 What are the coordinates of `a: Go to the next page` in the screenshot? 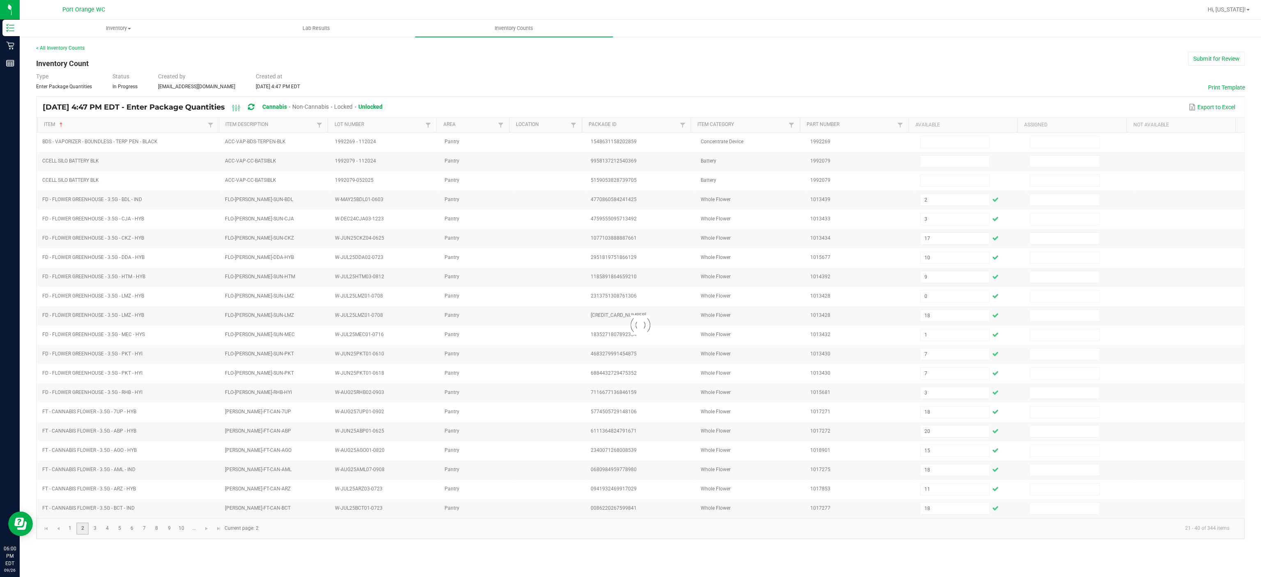 It's located at (207, 529).